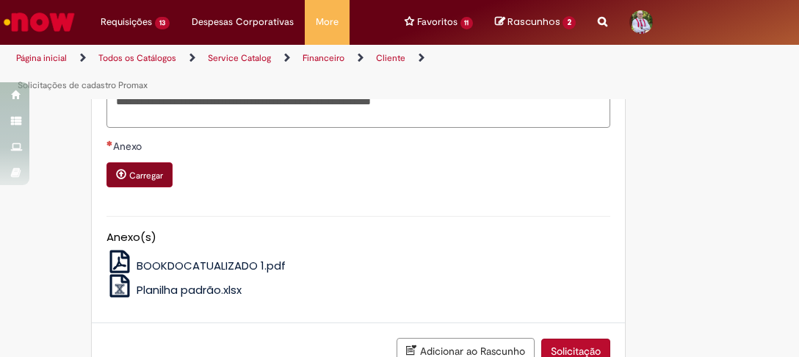 This screenshot has height=357, width=799. Describe the element at coordinates (146, 176) in the screenshot. I see `small: Carregar` at that location.